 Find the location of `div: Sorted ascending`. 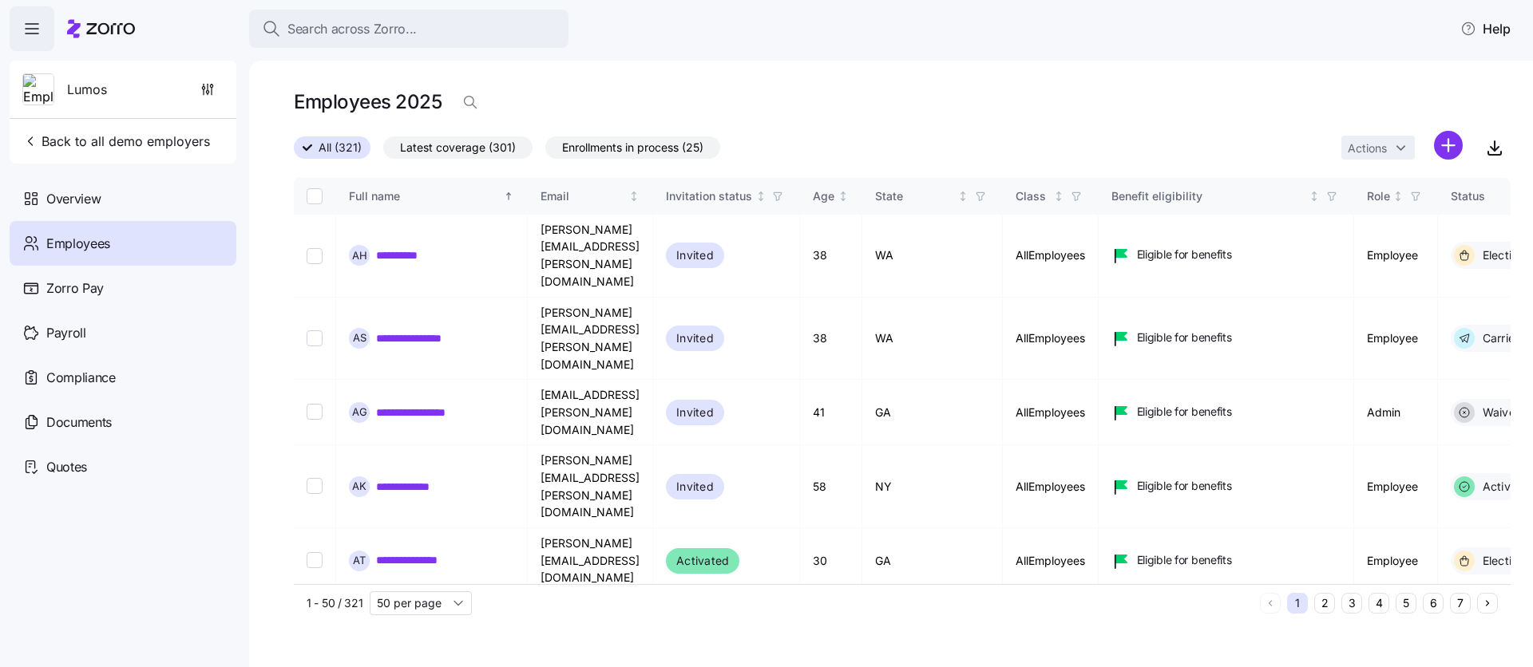

div: Sorted ascending is located at coordinates (508, 196).